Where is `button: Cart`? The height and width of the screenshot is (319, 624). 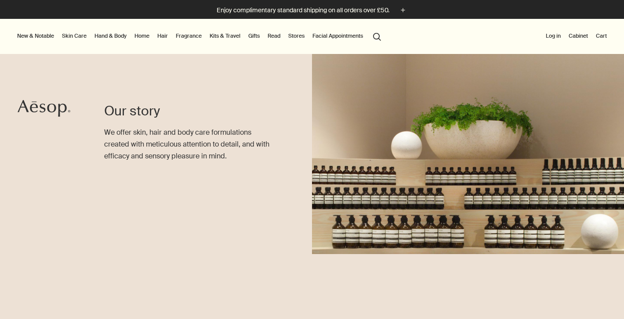
button: Cart is located at coordinates (601, 36).